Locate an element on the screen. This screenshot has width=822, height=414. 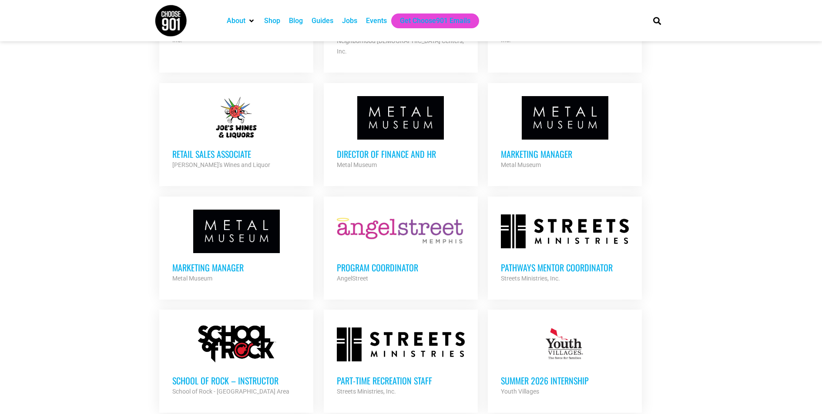
div: Search is located at coordinates (656, 20).